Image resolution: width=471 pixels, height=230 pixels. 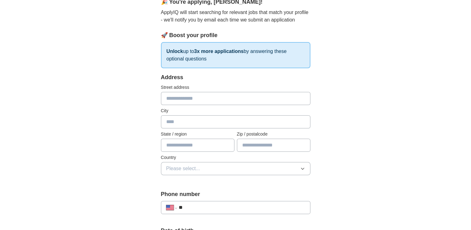 I want to click on div: Address, so click(x=236, y=77).